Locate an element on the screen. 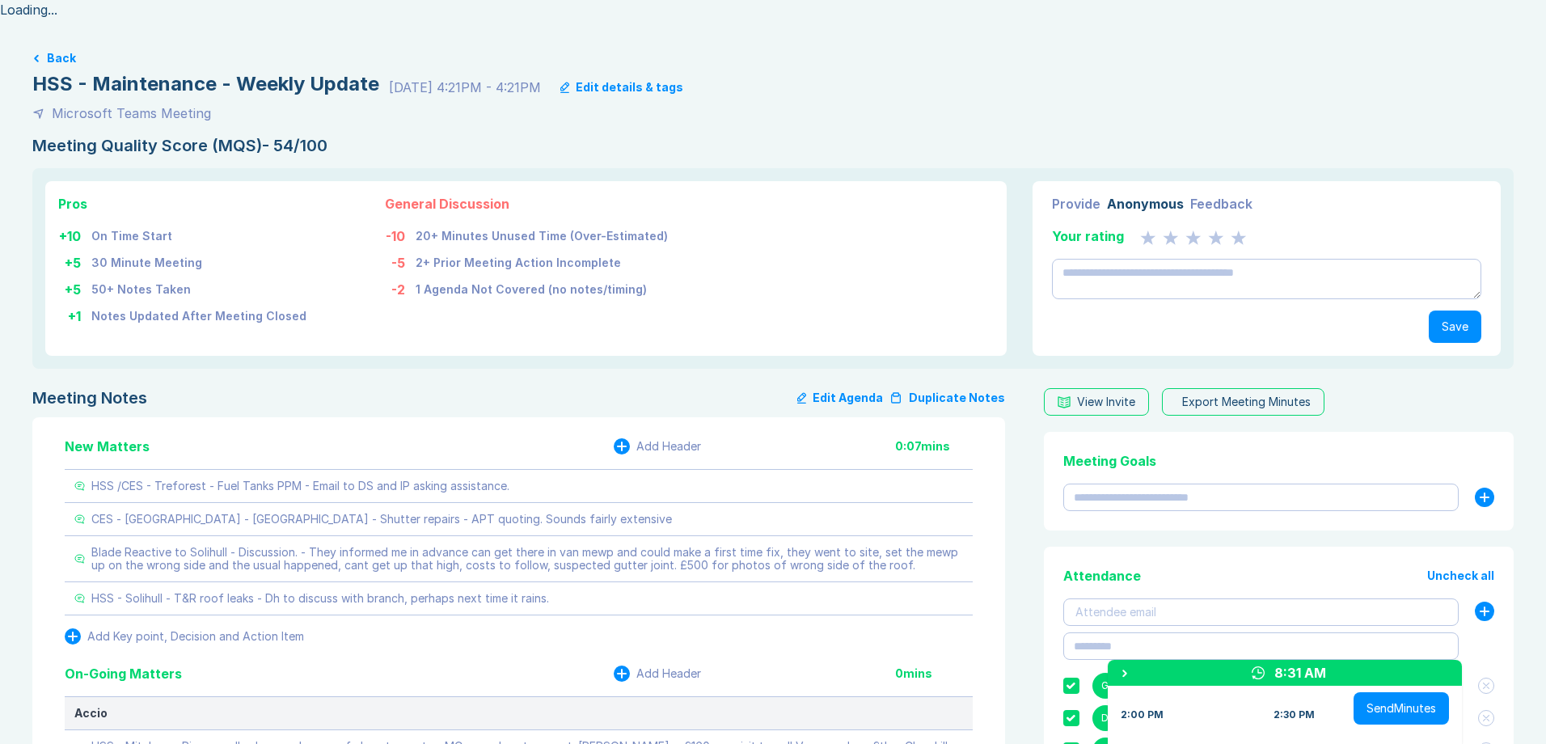 This screenshot has height=744, width=1546. div: Anonymous is located at coordinates (1145, 204).